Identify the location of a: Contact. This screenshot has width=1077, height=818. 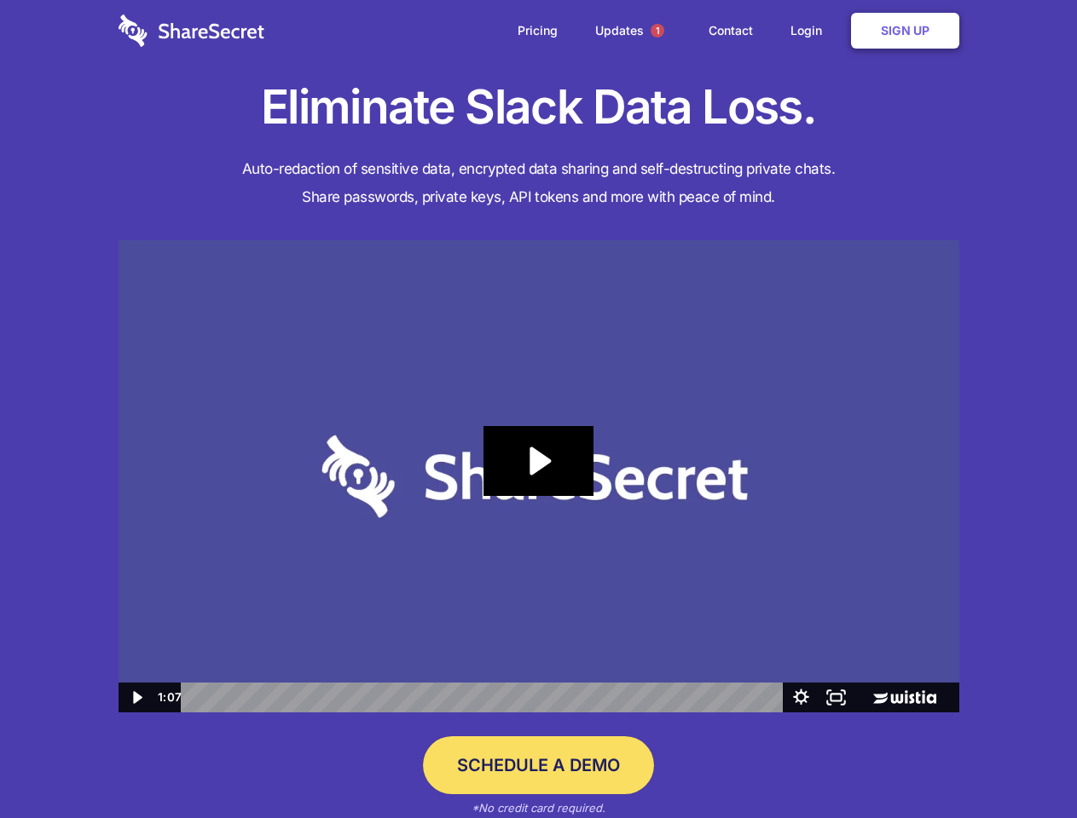
(731, 31).